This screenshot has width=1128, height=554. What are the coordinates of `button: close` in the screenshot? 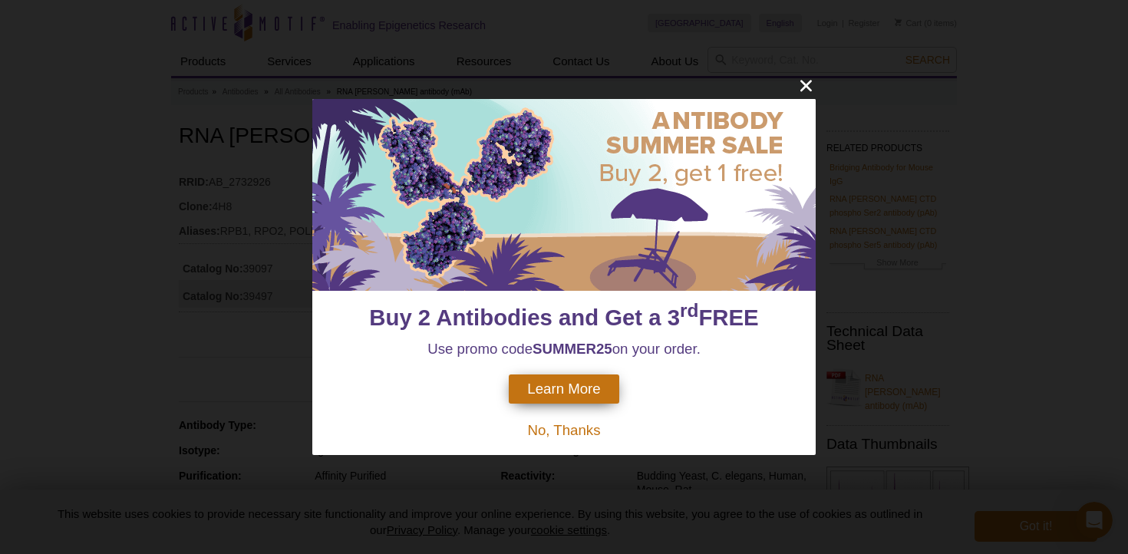 It's located at (805, 85).